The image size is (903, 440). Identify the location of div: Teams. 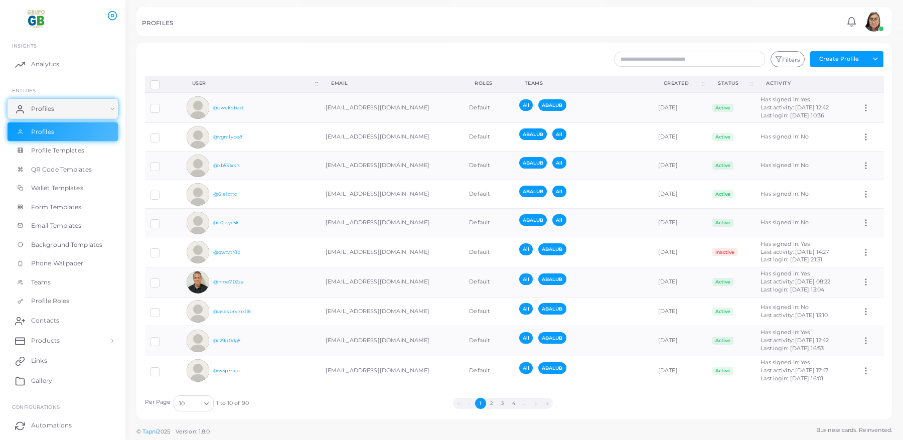
(583, 83).